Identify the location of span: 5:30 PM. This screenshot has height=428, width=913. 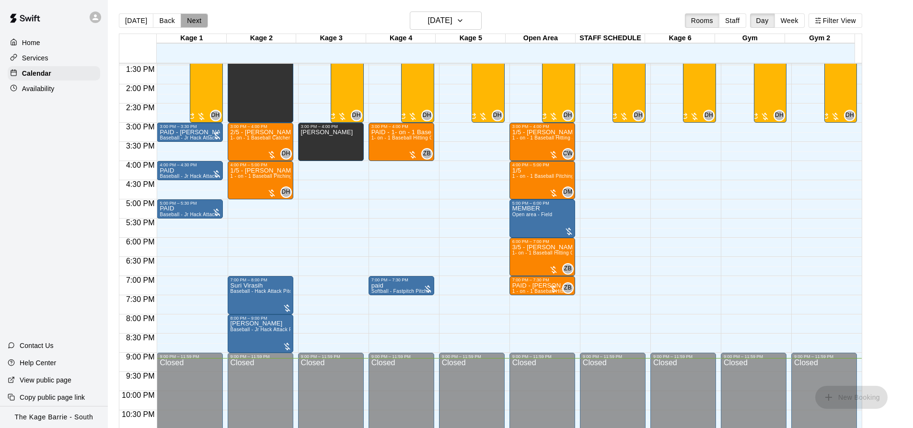
(140, 222).